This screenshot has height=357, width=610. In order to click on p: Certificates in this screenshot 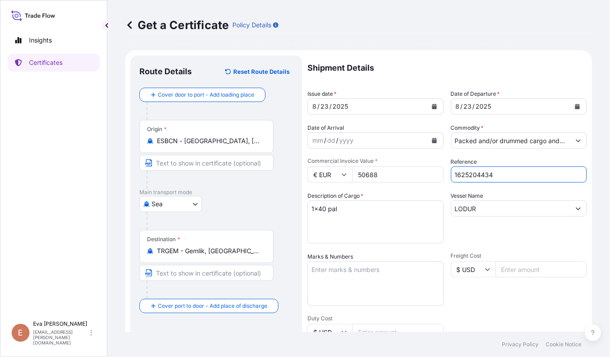, I will do `click(46, 63)`.